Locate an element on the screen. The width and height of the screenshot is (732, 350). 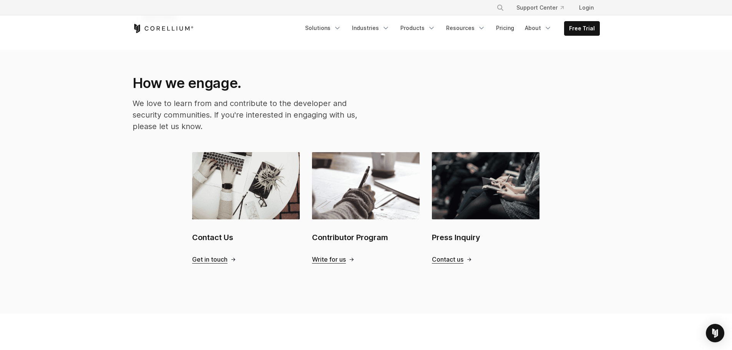
div: Open Intercom Messenger is located at coordinates (715, 333).